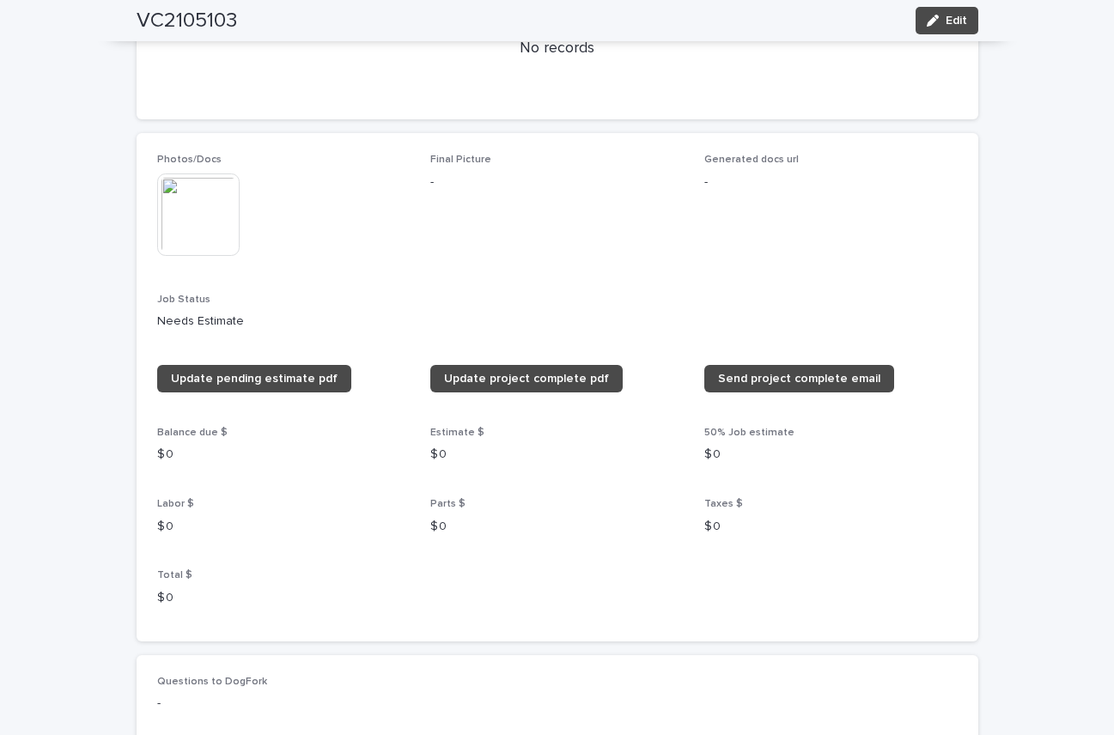  I want to click on span: Update pending estimate pdf, so click(254, 379).